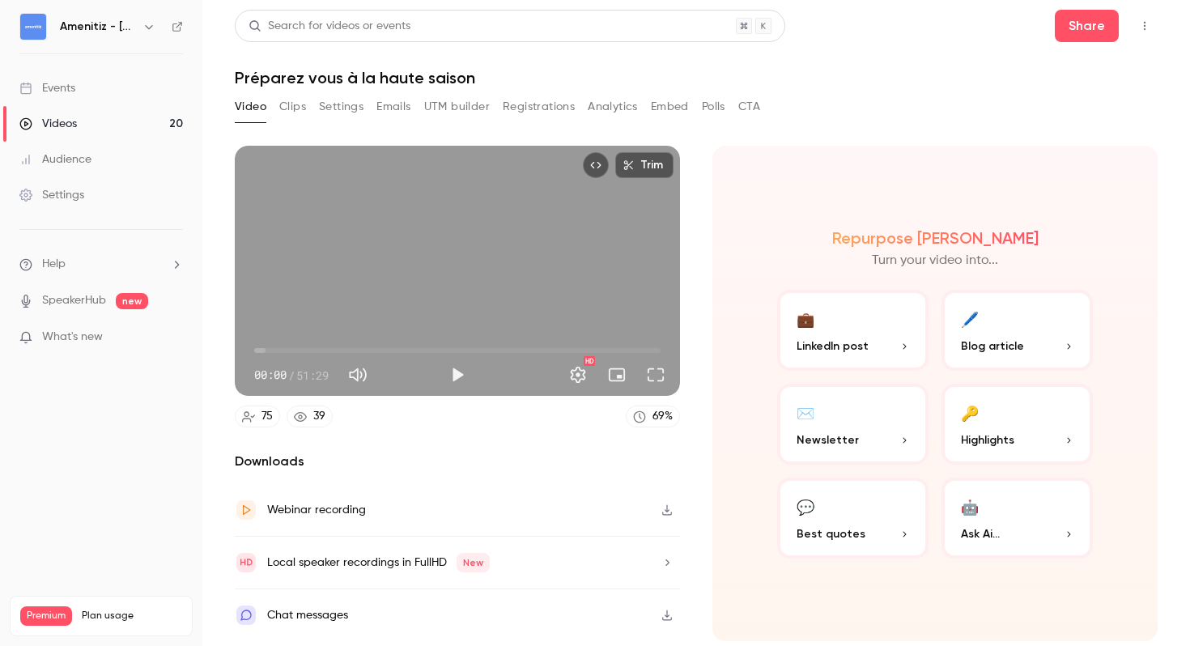  I want to click on button: UTM builder, so click(456, 107).